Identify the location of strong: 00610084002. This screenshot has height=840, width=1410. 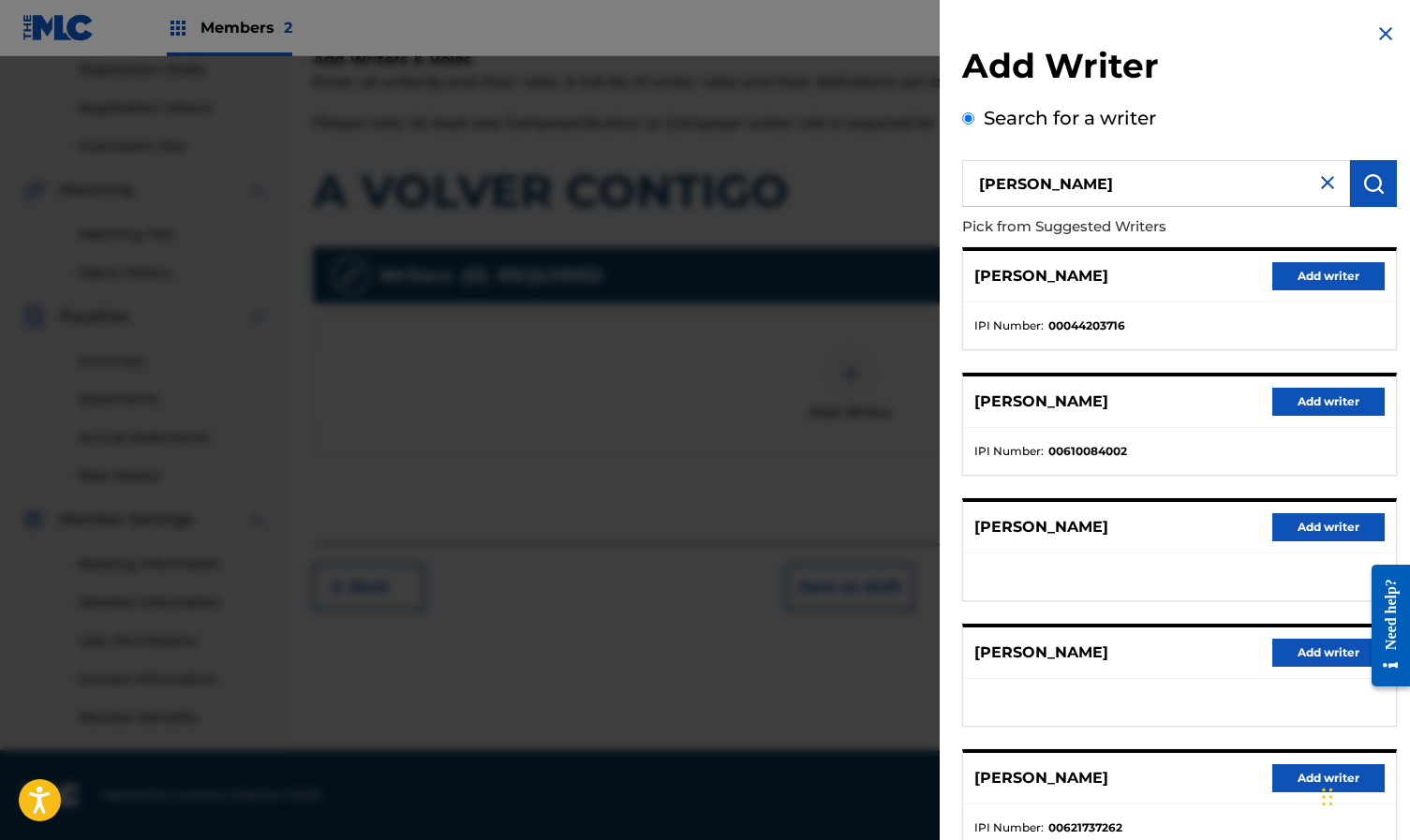
(1088, 451).